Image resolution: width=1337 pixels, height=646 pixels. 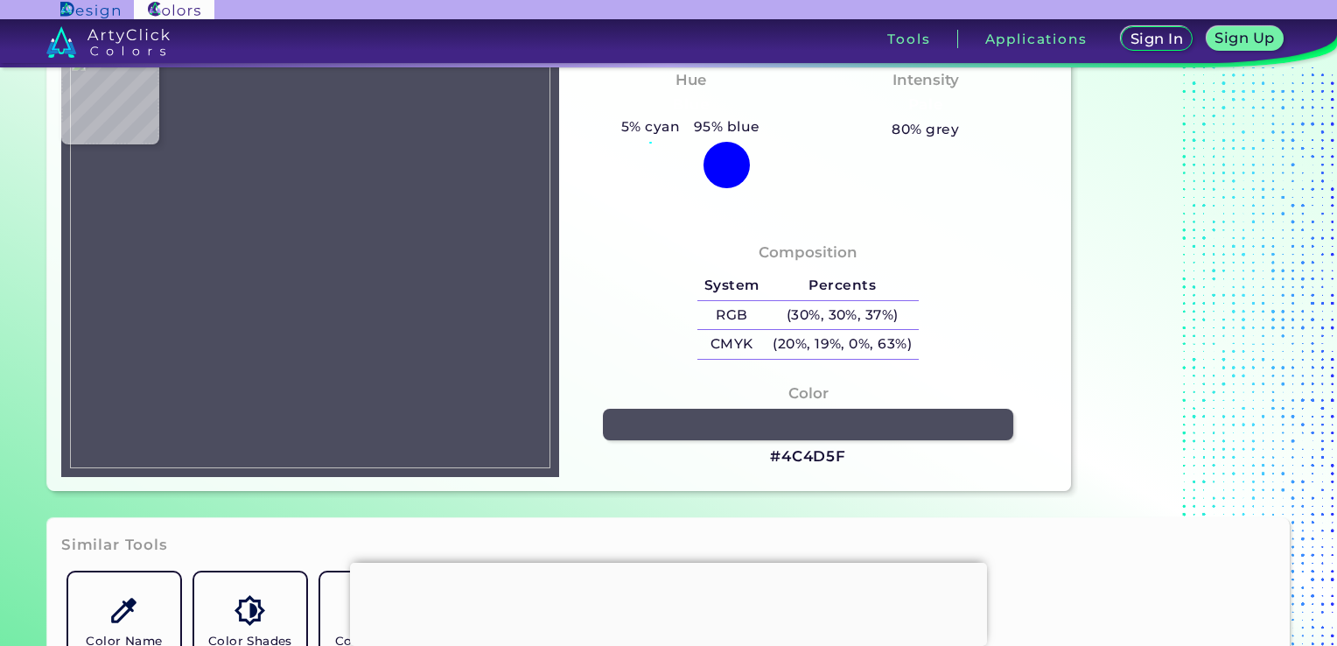 I want to click on img: icon_color_name_finder.svg, so click(x=123, y=610).